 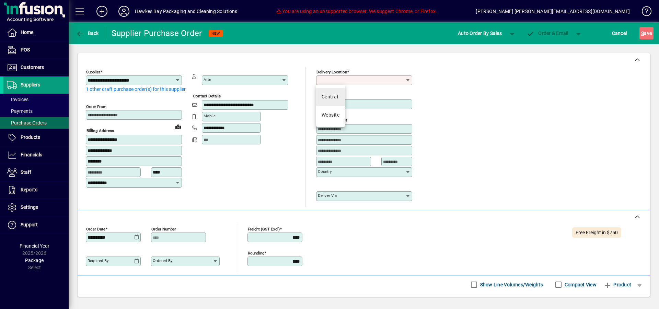 What do you see at coordinates (36, 68) in the screenshot?
I see `a: Customers` at bounding box center [36, 68].